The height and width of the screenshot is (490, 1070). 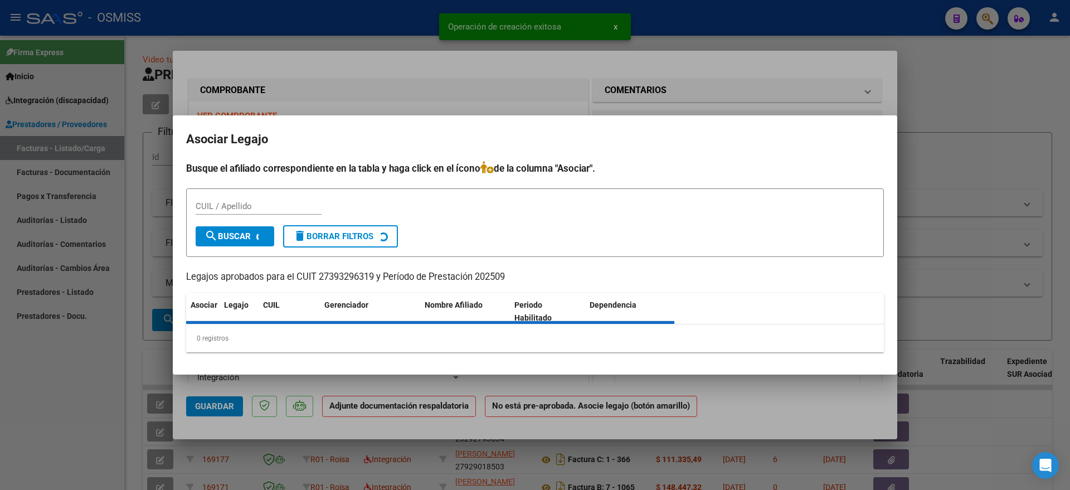 What do you see at coordinates (236, 305) in the screenshot?
I see `span: Legajo` at bounding box center [236, 305].